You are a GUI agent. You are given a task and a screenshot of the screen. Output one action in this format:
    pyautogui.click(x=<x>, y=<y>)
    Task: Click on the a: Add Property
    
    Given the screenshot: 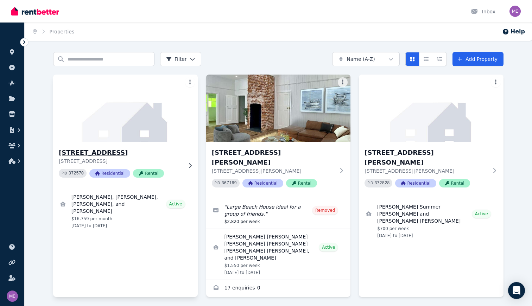 What is the action you would take?
    pyautogui.click(x=478, y=59)
    